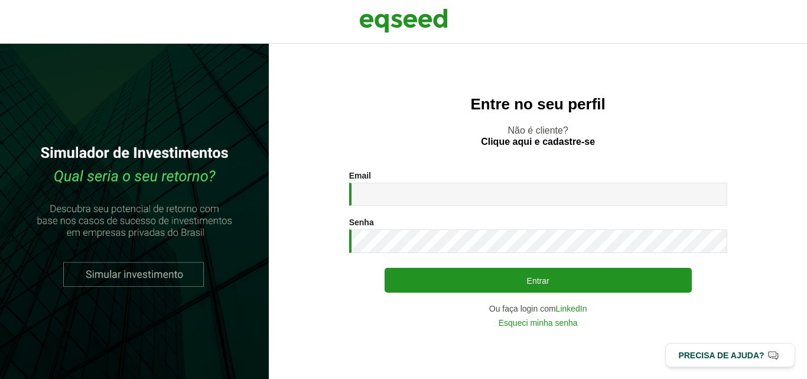 The height and width of the screenshot is (379, 807). I want to click on label: Senha, so click(362, 222).